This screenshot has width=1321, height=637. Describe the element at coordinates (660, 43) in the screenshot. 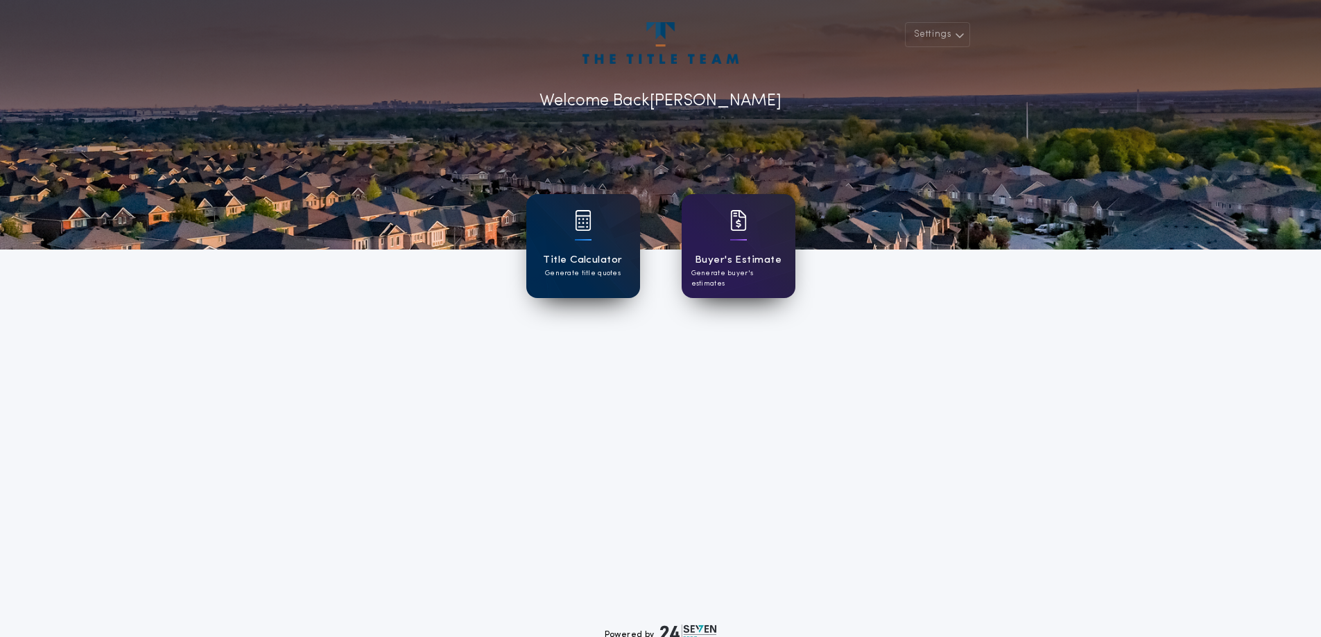

I see `img: account-logo` at that location.